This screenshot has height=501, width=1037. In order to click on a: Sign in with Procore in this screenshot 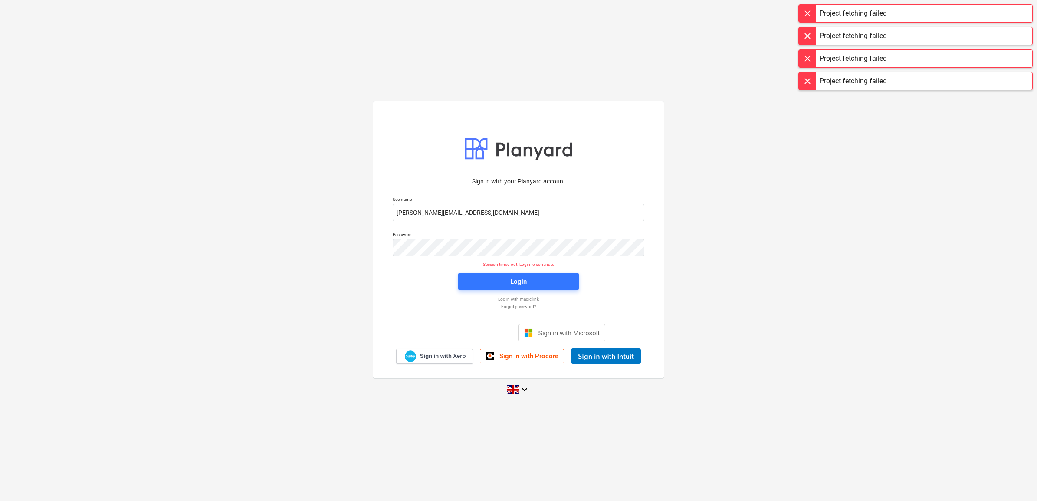, I will do `click(522, 356)`.